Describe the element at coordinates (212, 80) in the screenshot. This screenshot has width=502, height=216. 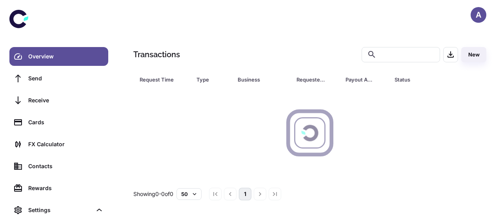
I see `span: Type` at that location.